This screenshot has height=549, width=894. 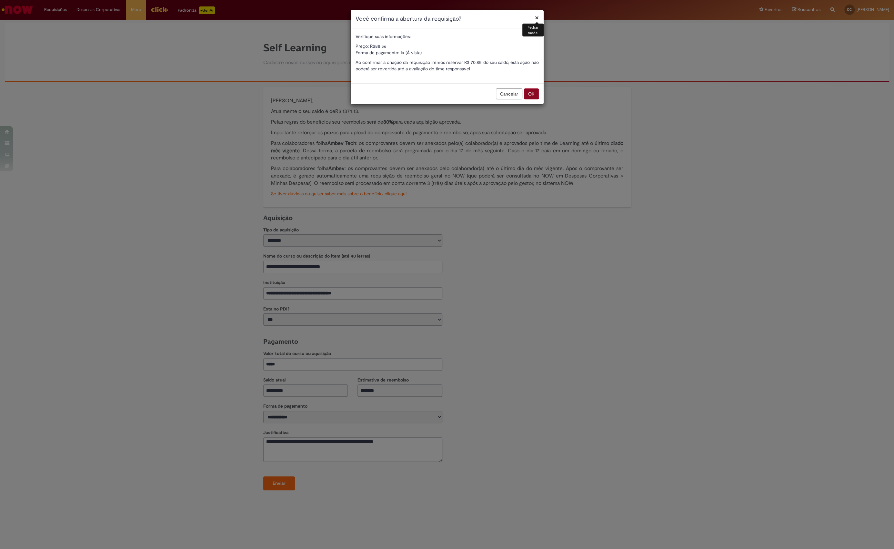 I want to click on p: Verifique suas informações:, so click(x=447, y=36).